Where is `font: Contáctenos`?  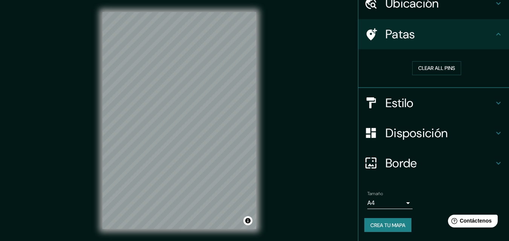 font: Contáctenos is located at coordinates (34, 9).